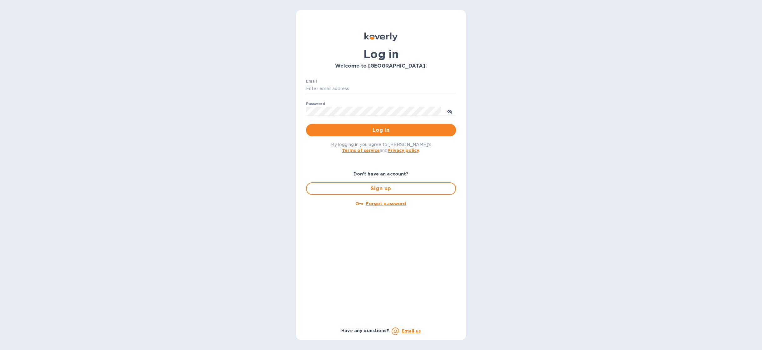 The width and height of the screenshot is (762, 350). Describe the element at coordinates (381, 89) in the screenshot. I see `input: Enter email address` at that location.